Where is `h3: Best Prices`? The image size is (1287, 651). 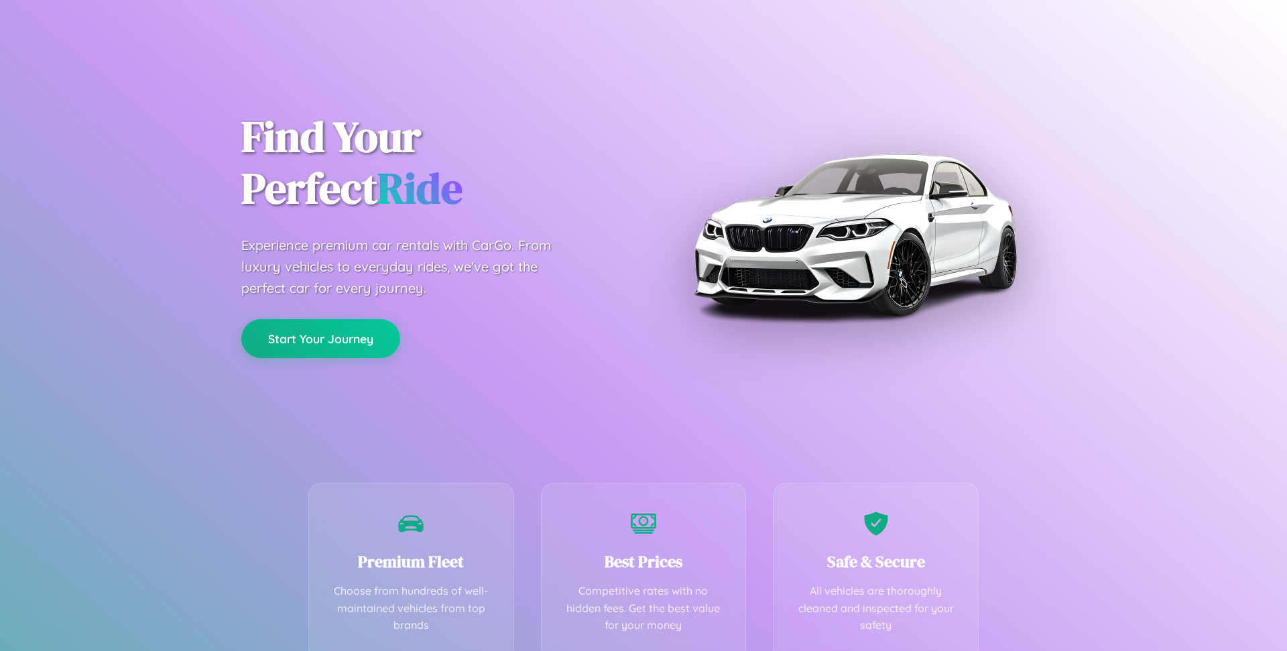 h3: Best Prices is located at coordinates (644, 561).